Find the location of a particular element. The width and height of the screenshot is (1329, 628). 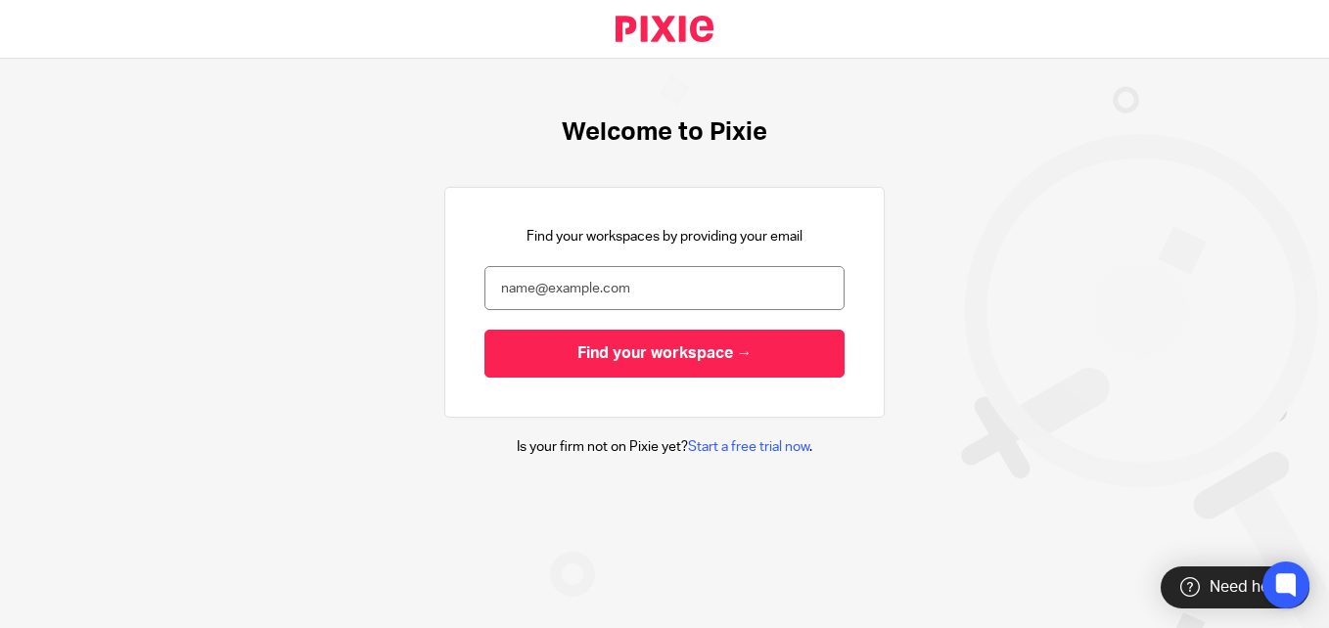

a: Start a free trial now is located at coordinates (749, 447).